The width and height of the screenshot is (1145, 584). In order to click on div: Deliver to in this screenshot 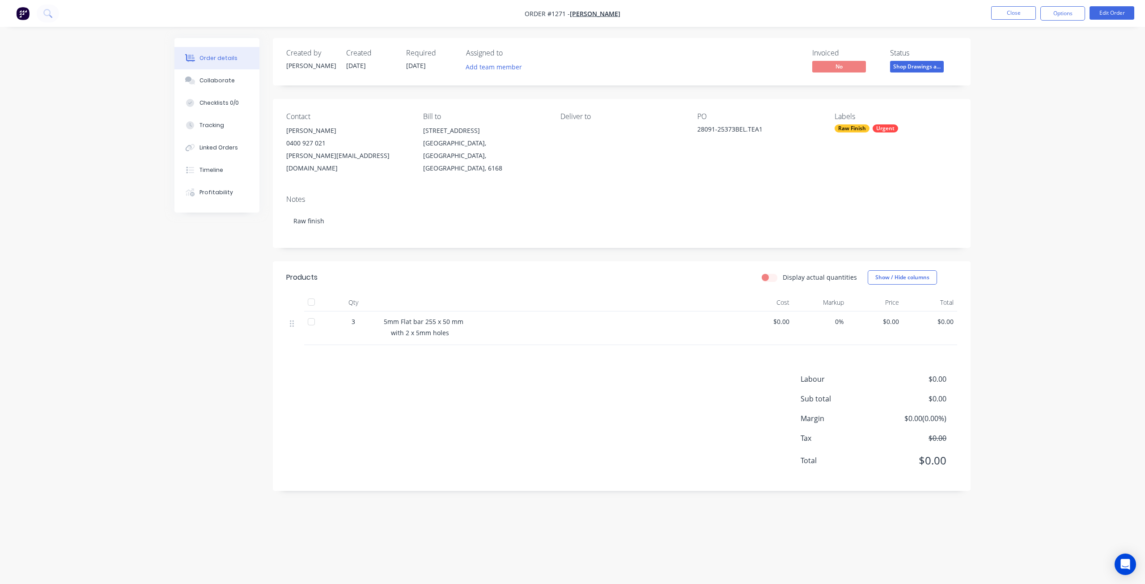, I will do `click(622, 116)`.